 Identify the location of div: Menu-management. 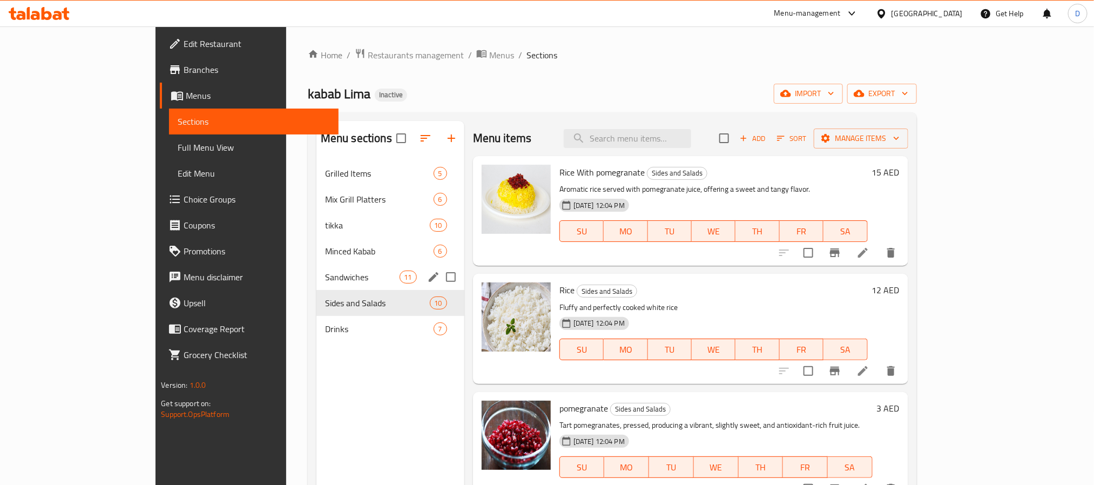
(807, 14).